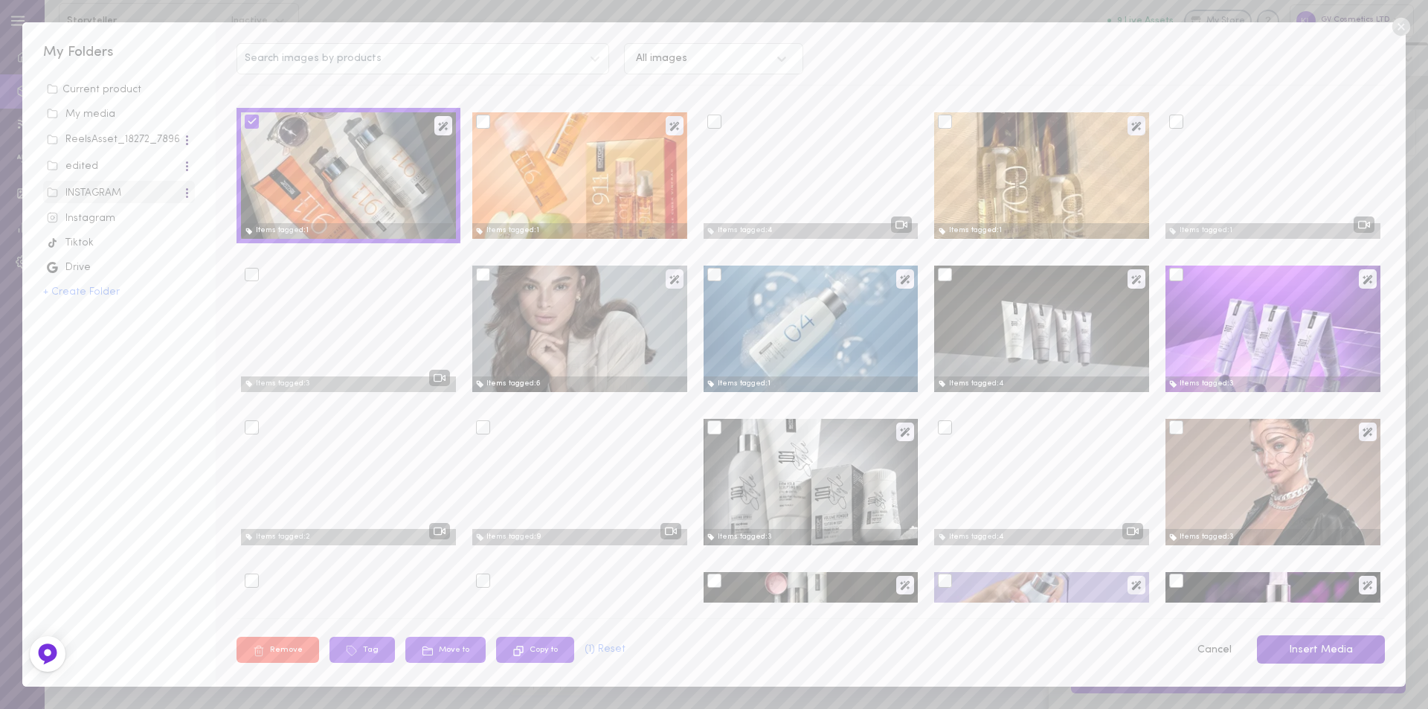 This screenshot has width=1428, height=709. I want to click on div: Search images by productsAll imagesItems tagged:1imageItems tagged:1imageItems tagged:4Items tagg..., so click(810, 354).